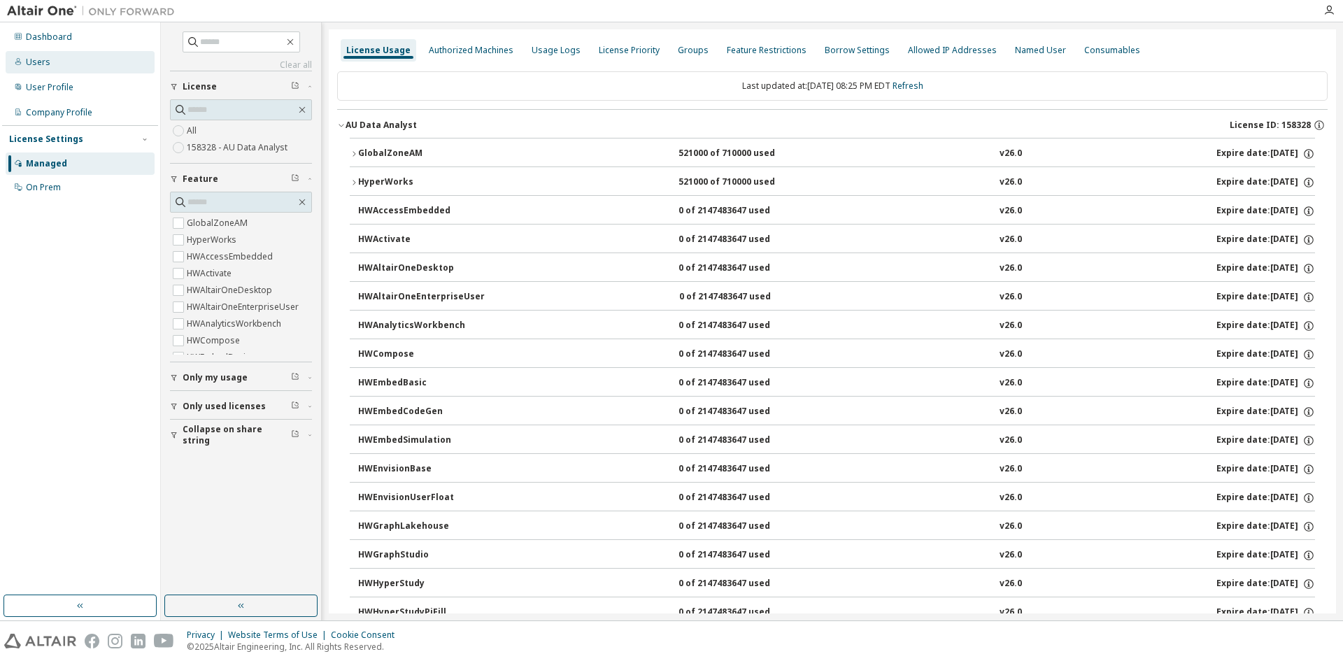  I want to click on div: HWGraphStudio, so click(421, 556).